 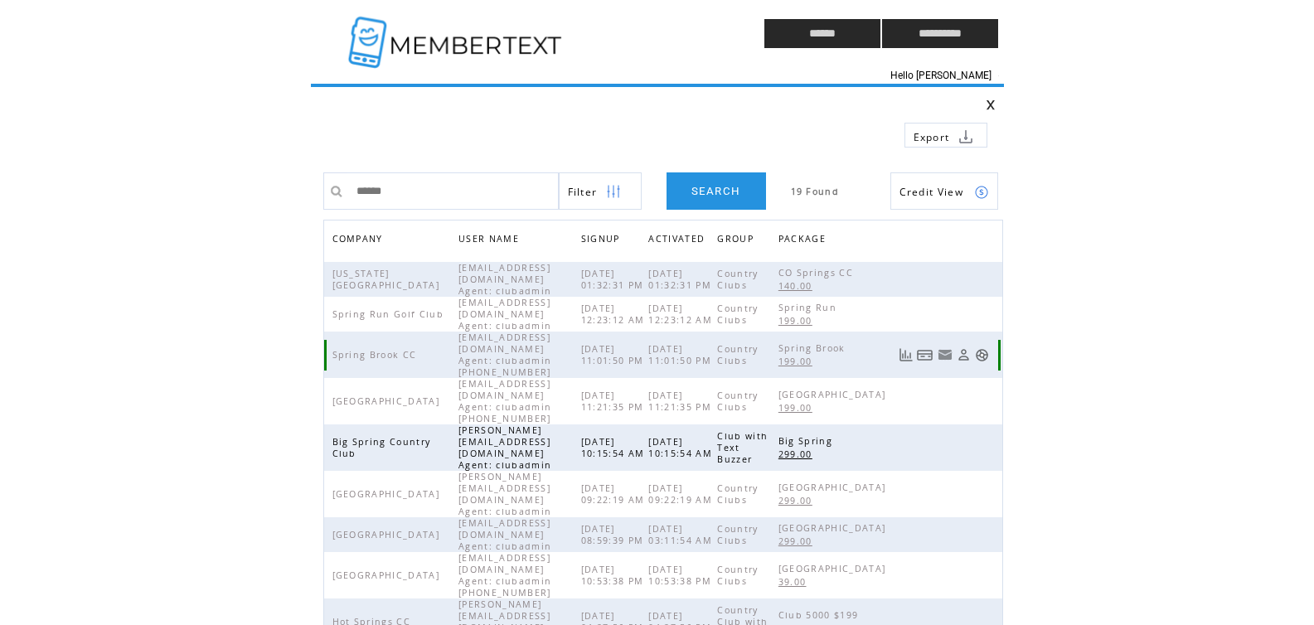 I want to click on span: Export to csv file, so click(x=932, y=137).